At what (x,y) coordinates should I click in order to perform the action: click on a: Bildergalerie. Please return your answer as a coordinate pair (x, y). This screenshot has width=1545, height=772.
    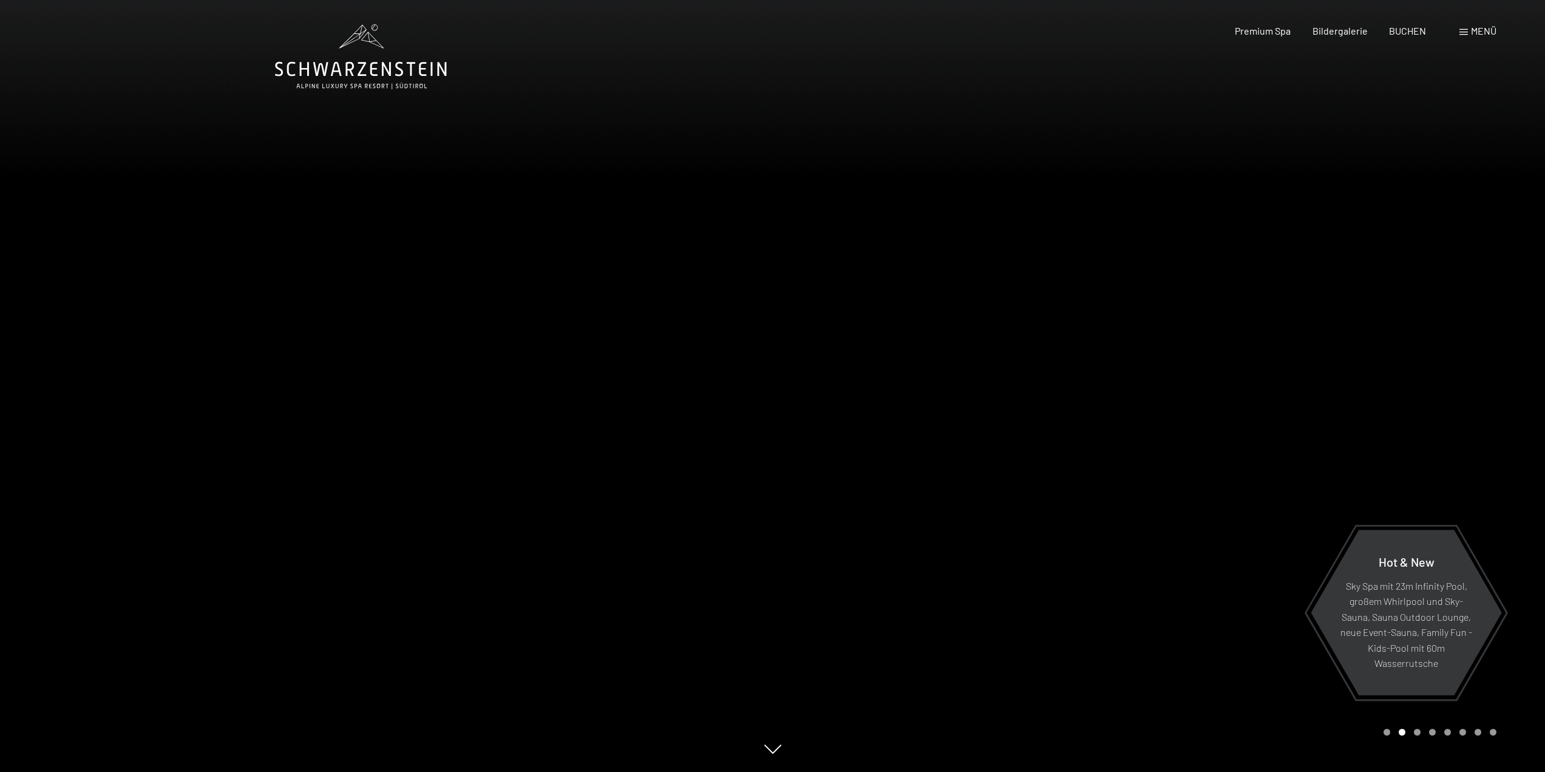
    Looking at the image, I should click on (1340, 30).